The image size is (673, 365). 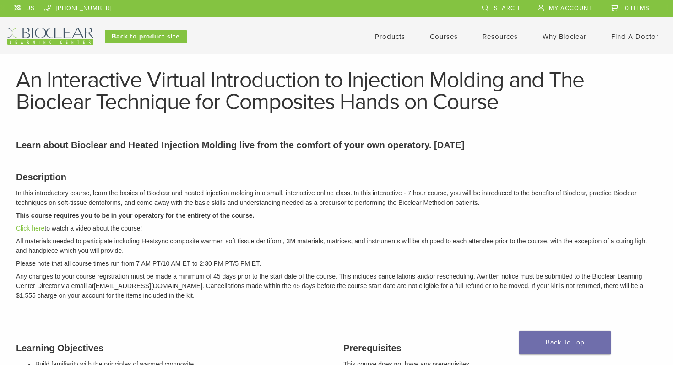 What do you see at coordinates (336, 228) in the screenshot?
I see `p: to watch a video about the course!` at bounding box center [336, 228].